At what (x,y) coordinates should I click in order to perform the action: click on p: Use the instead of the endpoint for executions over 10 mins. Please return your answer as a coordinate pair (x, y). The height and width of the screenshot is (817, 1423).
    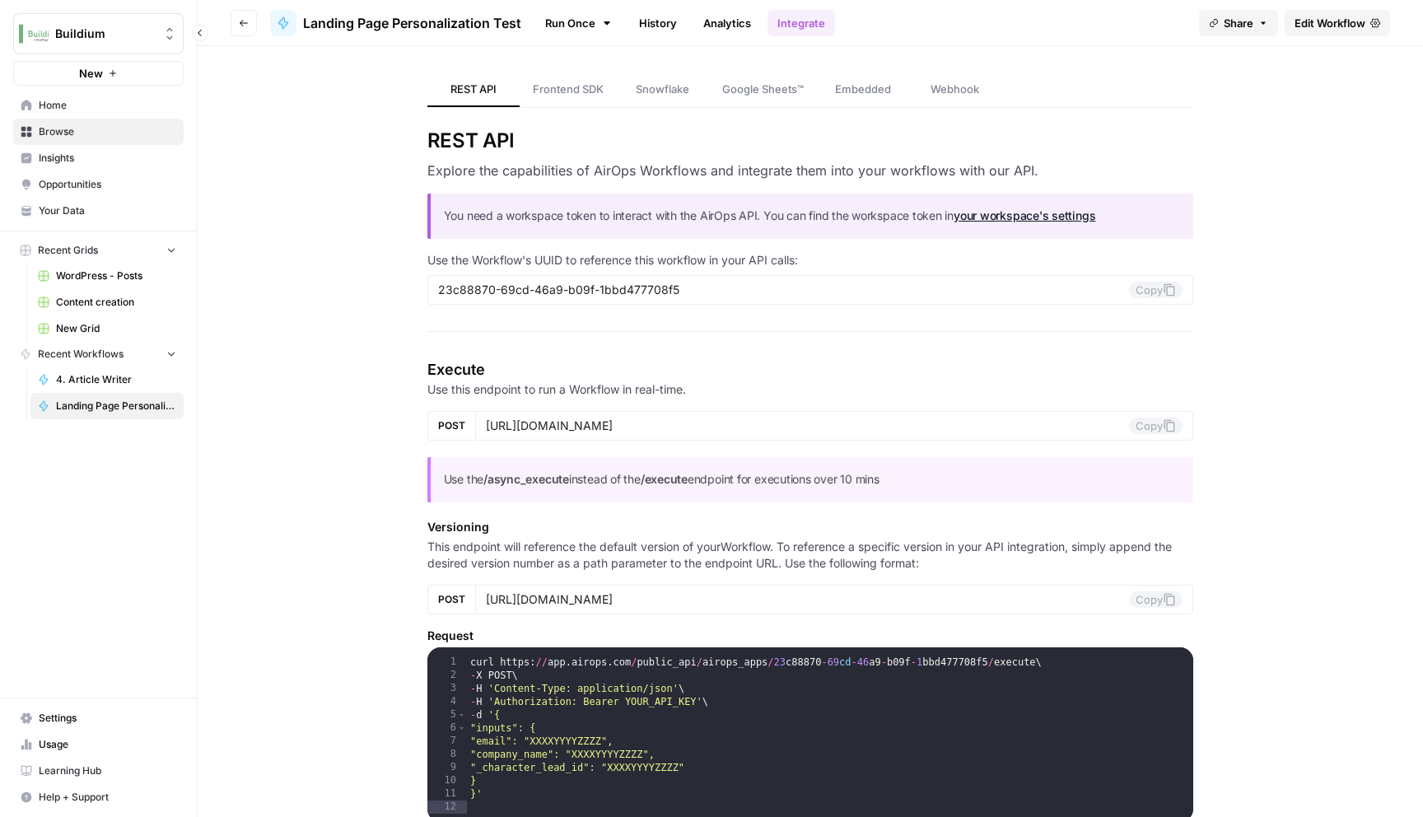
    Looking at the image, I should click on (812, 479).